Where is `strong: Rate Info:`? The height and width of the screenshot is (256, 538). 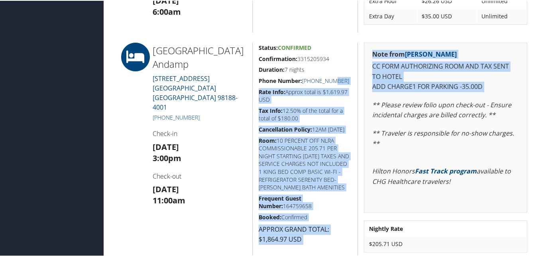
strong: Rate Info: is located at coordinates (272, 91).